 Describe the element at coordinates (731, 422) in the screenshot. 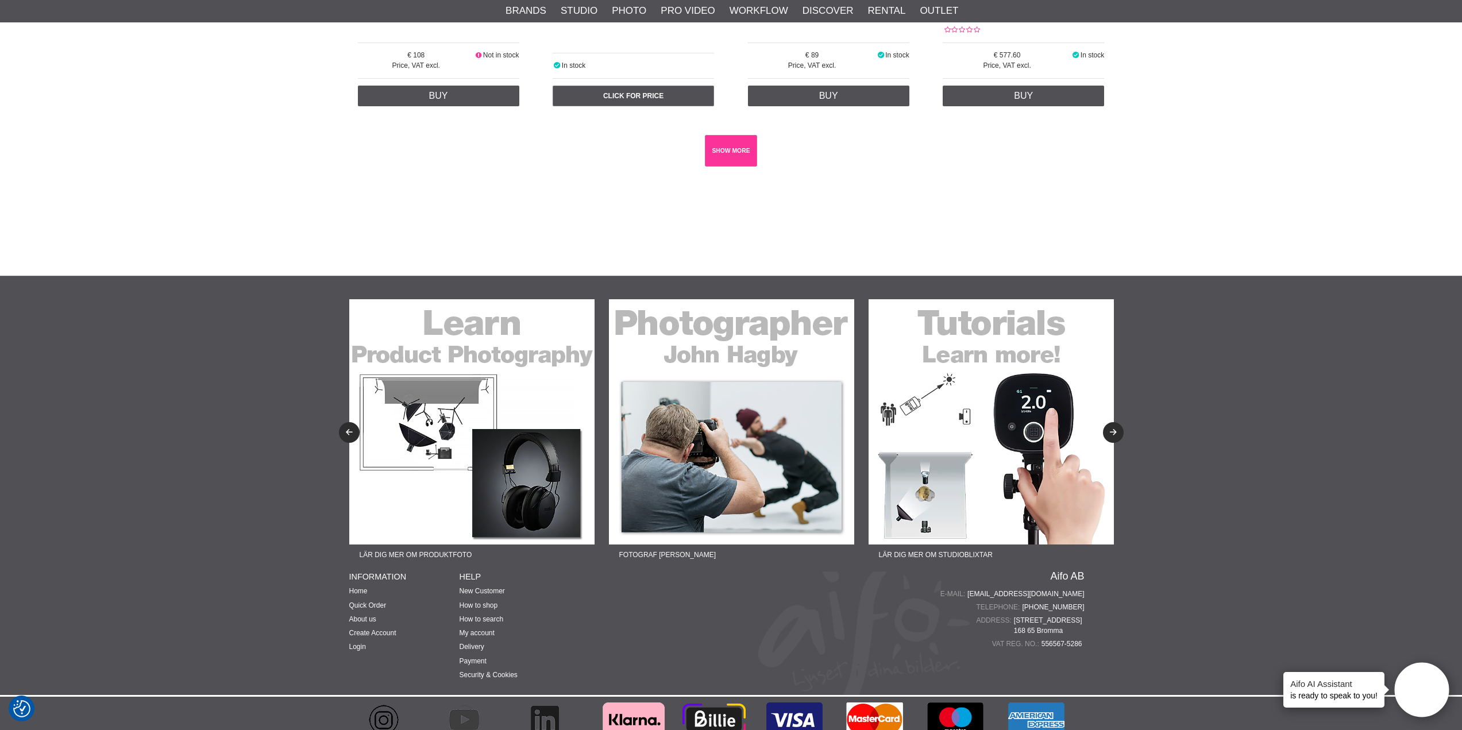

I see `img: Ad:22-08F banner-sidfot-john.jpg` at that location.